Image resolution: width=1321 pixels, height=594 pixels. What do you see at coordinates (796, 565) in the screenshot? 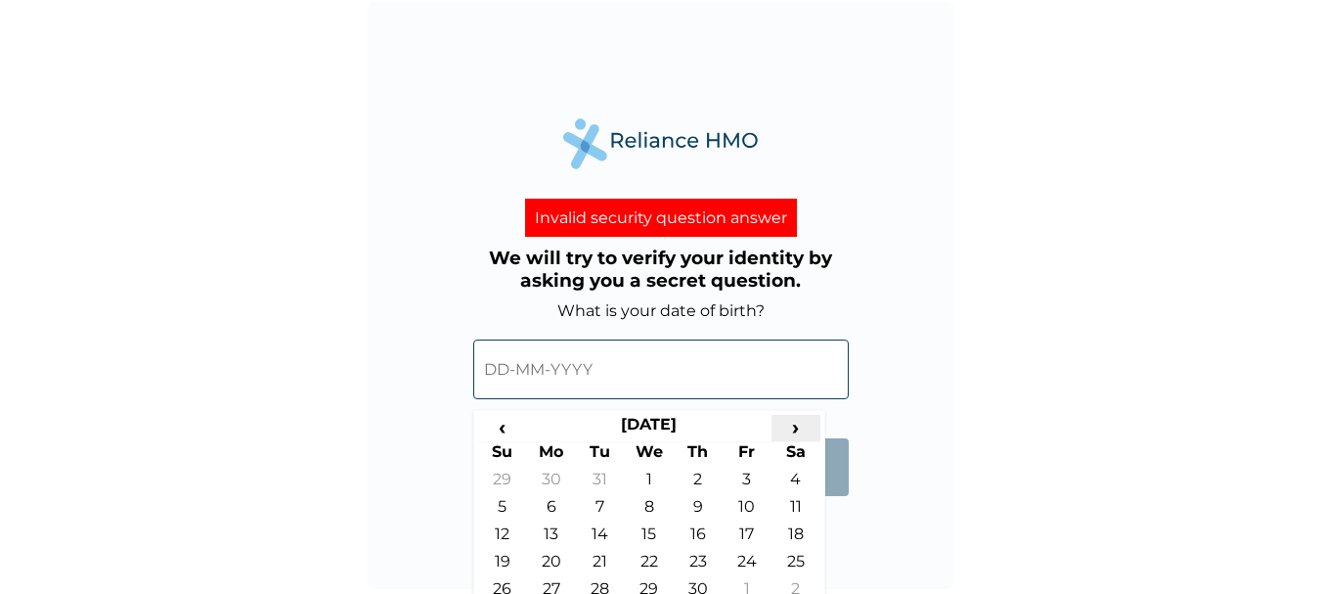
I see `td: 25` at bounding box center [796, 565].